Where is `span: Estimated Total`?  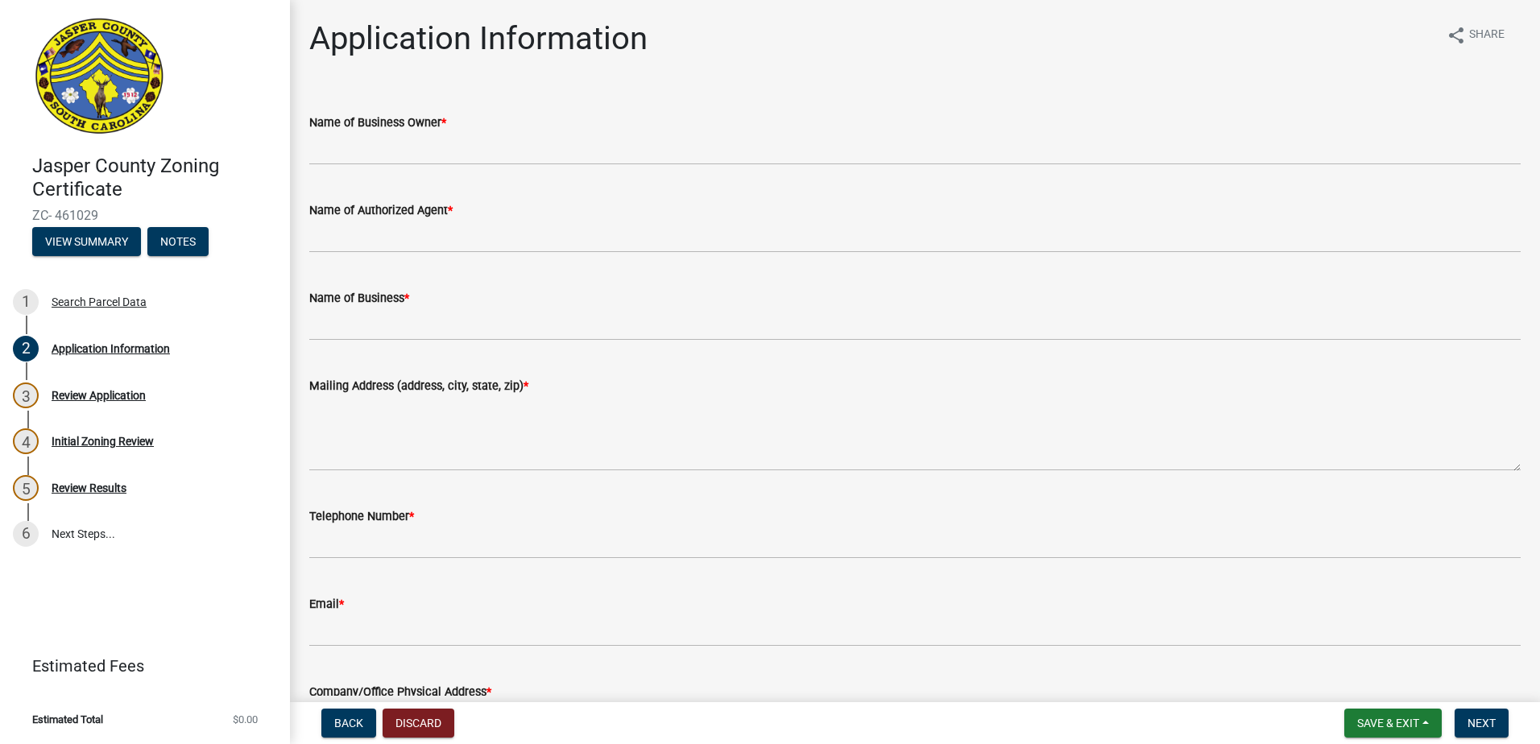
span: Estimated Total is located at coordinates (68, 719).